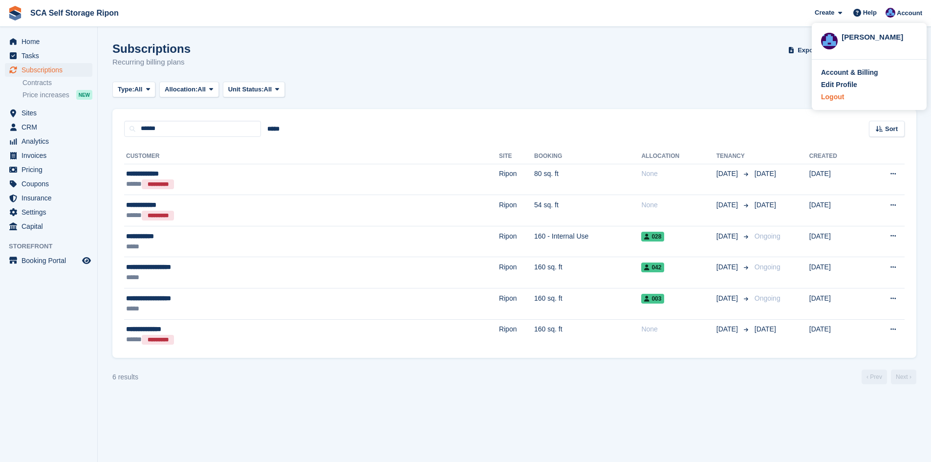 The height and width of the screenshot is (462, 931). Describe the element at coordinates (152, 48) in the screenshot. I see `h1: Subscriptions` at that location.